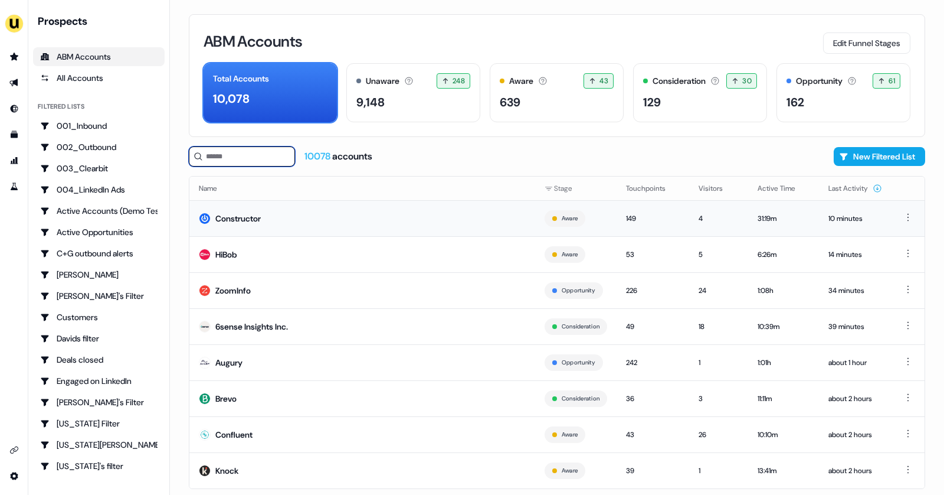 Image resolution: width=944 pixels, height=495 pixels. I want to click on div: 1, so click(719, 470).